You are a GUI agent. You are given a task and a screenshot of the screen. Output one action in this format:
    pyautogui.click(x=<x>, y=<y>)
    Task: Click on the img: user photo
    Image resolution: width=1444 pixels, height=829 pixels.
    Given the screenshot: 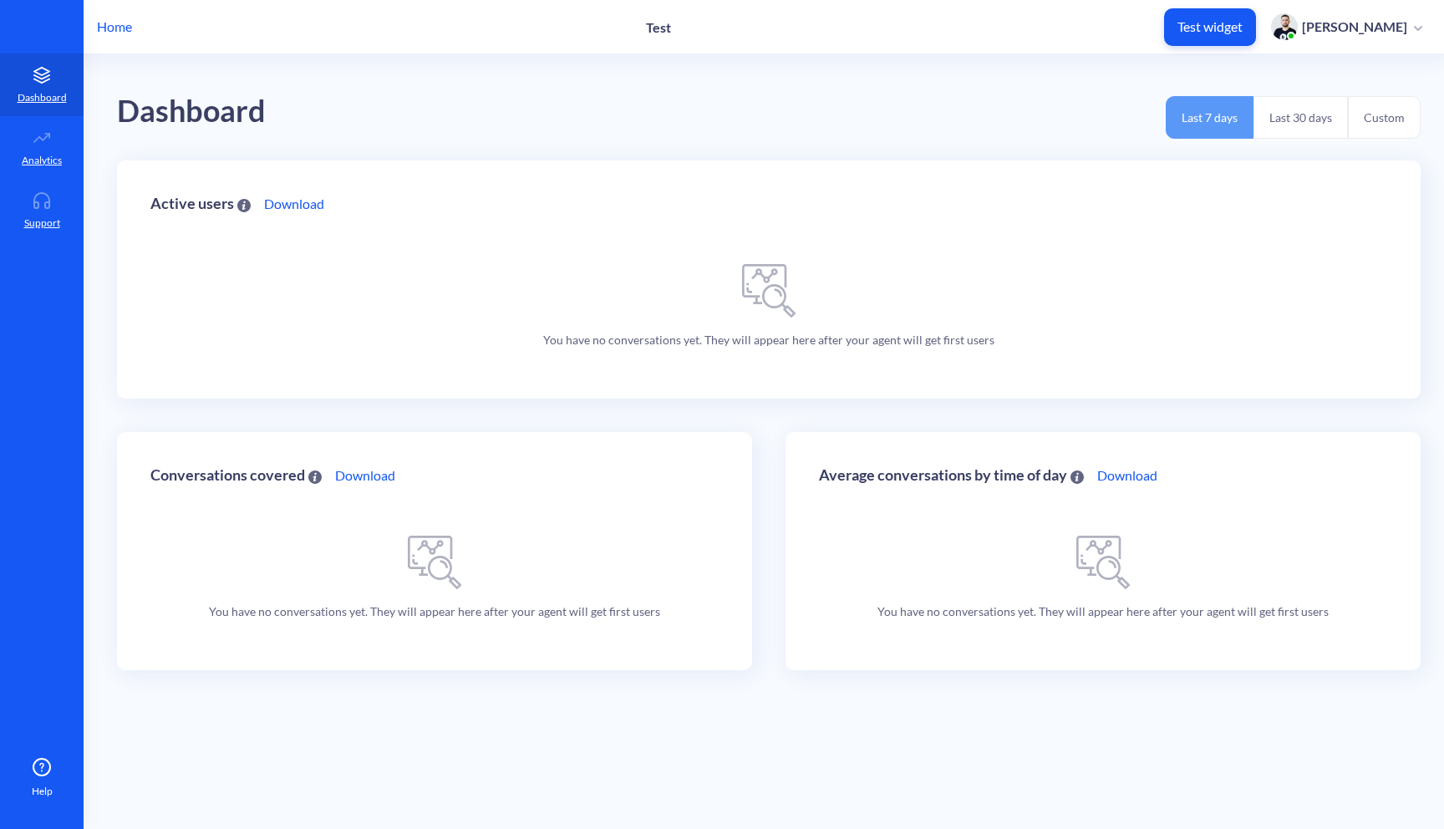 What is the action you would take?
    pyautogui.click(x=1285, y=27)
    